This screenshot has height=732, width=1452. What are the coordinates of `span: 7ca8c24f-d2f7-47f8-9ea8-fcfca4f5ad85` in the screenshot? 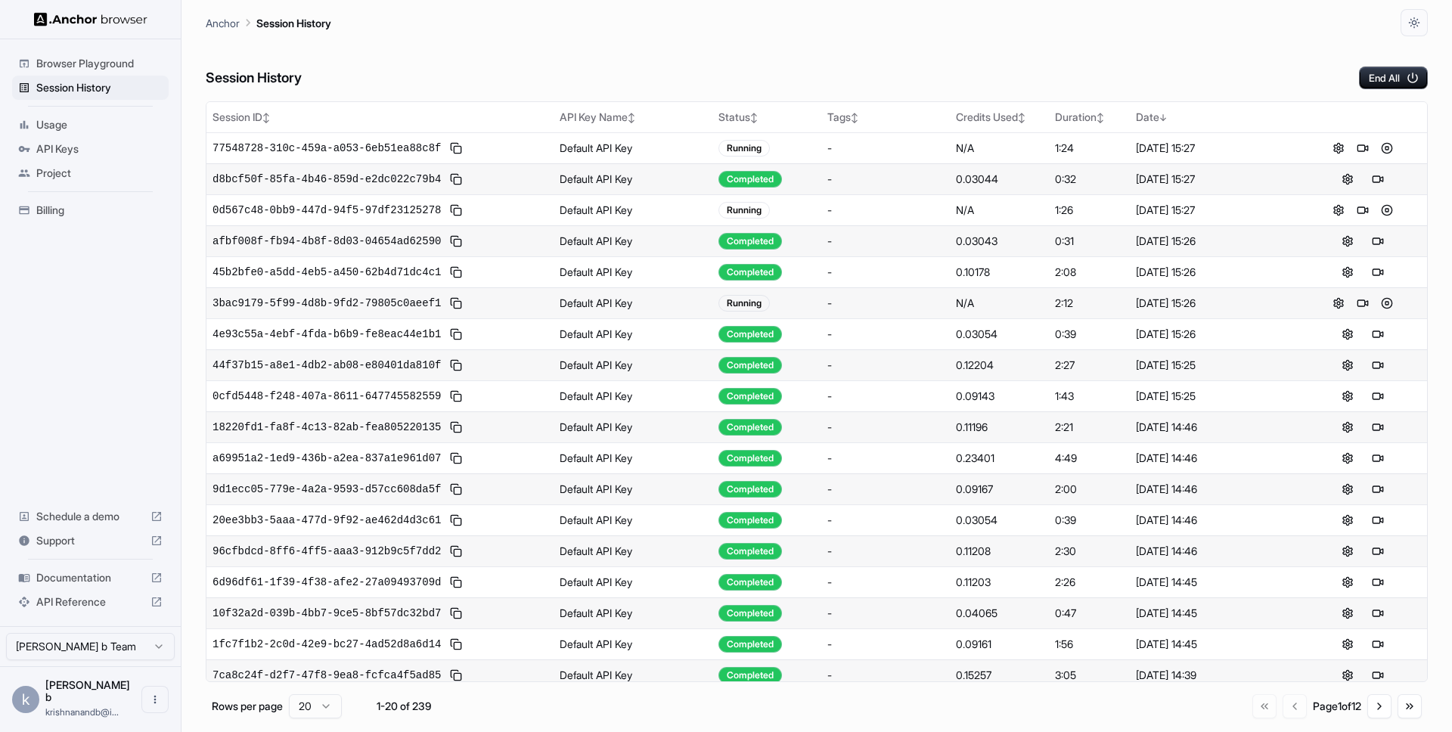 It's located at (327, 675).